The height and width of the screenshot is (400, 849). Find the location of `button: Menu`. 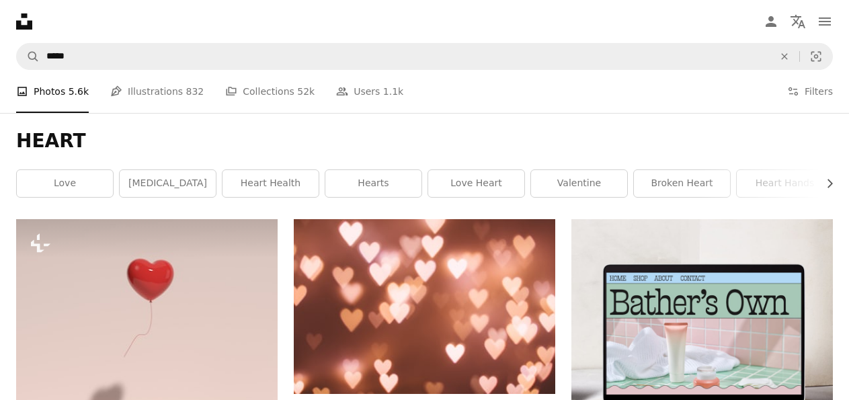

button: Menu is located at coordinates (825, 22).